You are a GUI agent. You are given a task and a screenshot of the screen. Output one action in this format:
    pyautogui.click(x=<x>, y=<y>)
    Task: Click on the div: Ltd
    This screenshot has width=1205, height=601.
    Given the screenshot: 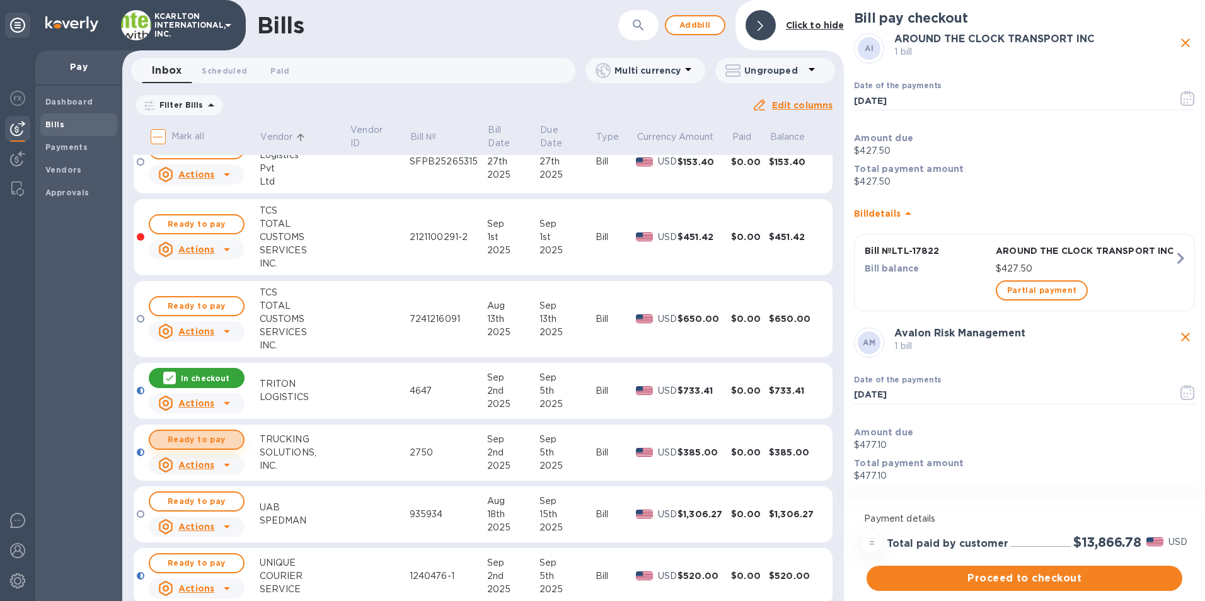 What is the action you would take?
    pyautogui.click(x=304, y=182)
    